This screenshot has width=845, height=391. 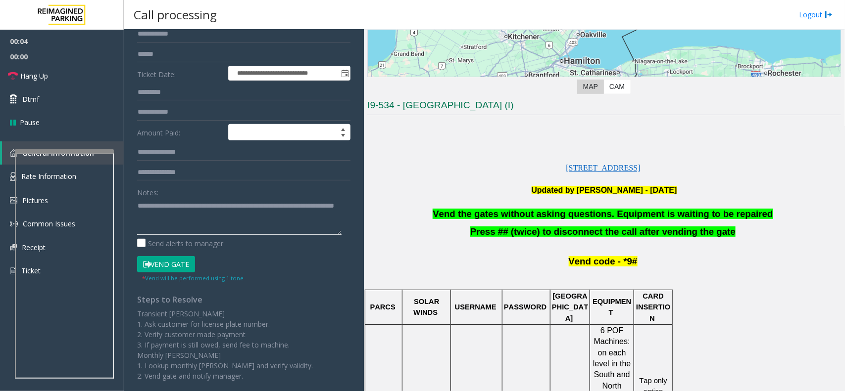 What do you see at coordinates (603, 261) in the screenshot?
I see `span: Vend code - *9#` at bounding box center [603, 261].